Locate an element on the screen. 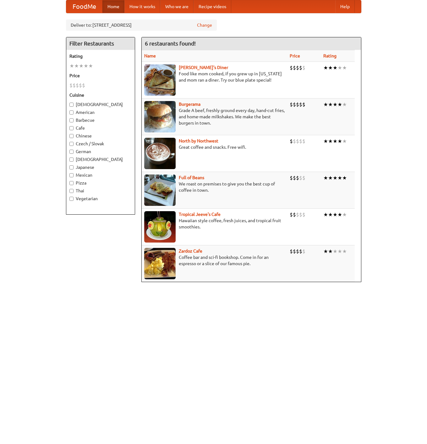 The height and width of the screenshot is (444, 427). label: Mexican is located at coordinates (100, 175).